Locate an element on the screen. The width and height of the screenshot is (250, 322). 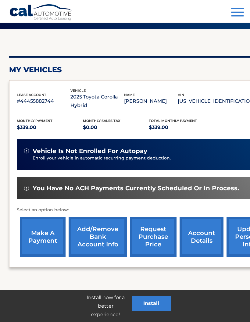
span: vehicle is located at coordinates (78, 91).